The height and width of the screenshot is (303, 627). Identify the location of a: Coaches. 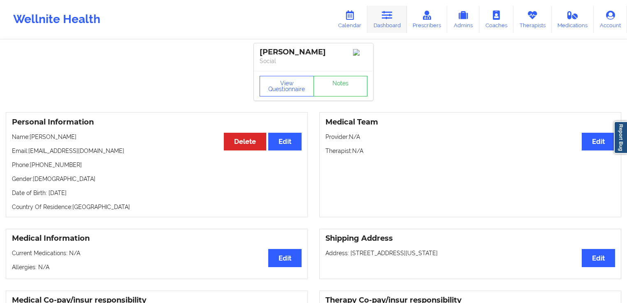
(496, 19).